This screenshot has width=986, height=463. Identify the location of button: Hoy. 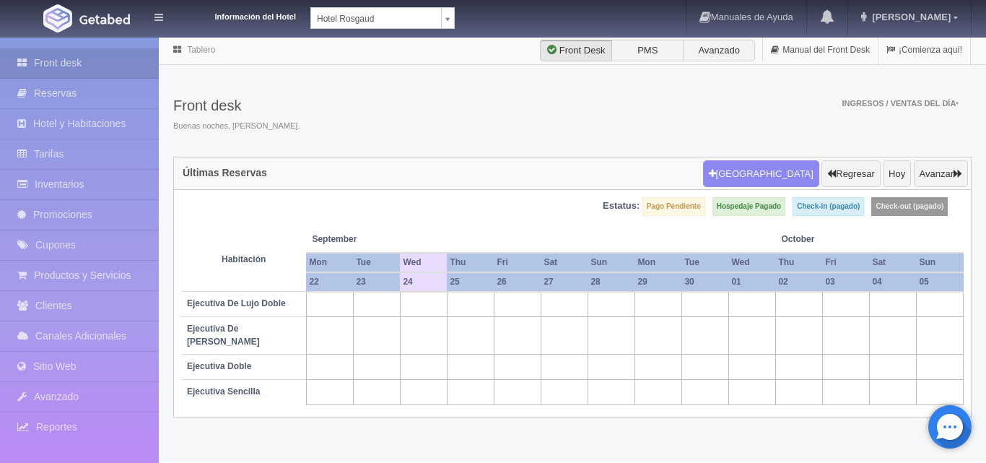
(896, 174).